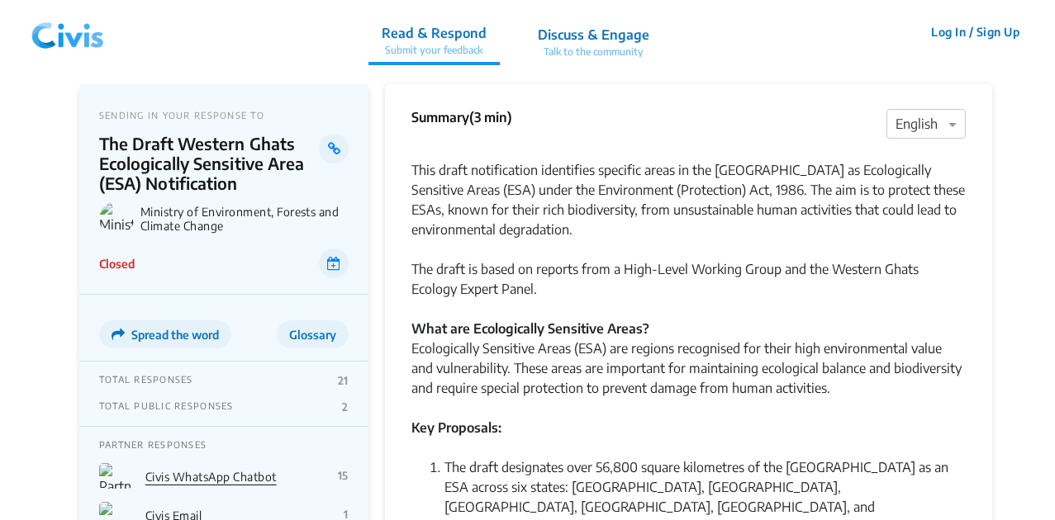  What do you see at coordinates (688, 368) in the screenshot?
I see `div: Ecologically Sensitive Areas (ESA) are regions recognised for their high environmental value and ...` at bounding box center [688, 368].